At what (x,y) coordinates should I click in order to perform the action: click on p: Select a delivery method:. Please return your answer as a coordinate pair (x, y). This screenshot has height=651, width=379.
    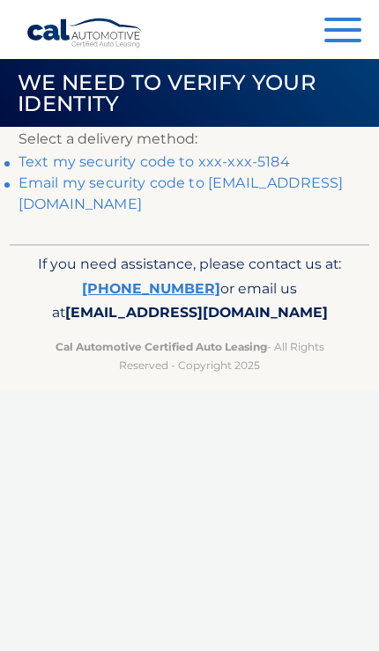
    Looking at the image, I should click on (189, 139).